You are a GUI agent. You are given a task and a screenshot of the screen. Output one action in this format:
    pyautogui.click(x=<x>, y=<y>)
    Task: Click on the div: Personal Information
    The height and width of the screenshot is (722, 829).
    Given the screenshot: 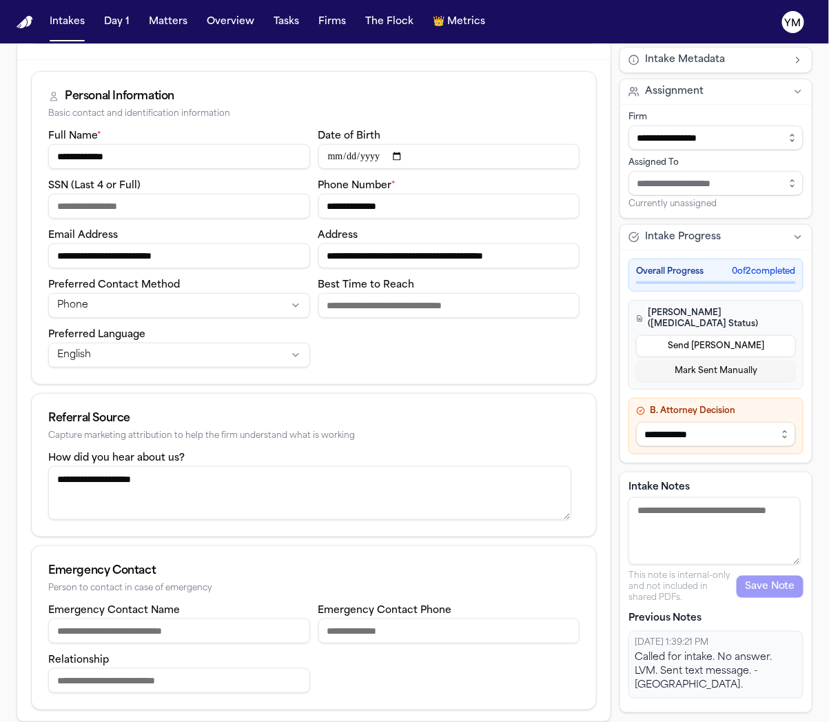 What is the action you would take?
    pyautogui.click(x=119, y=96)
    